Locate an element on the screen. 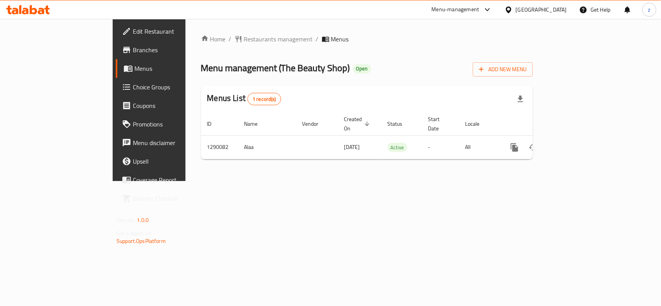 The width and height of the screenshot is (661, 306). span: Get support on: is located at coordinates (134, 233).